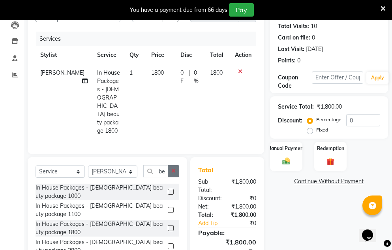  I want to click on div: Points:, so click(286, 60).